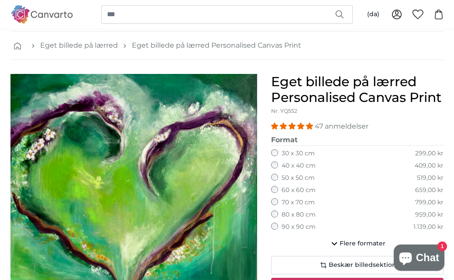 The width and height of the screenshot is (454, 280). Describe the element at coordinates (299, 190) in the screenshot. I see `label: 60 x 60 cm` at that location.